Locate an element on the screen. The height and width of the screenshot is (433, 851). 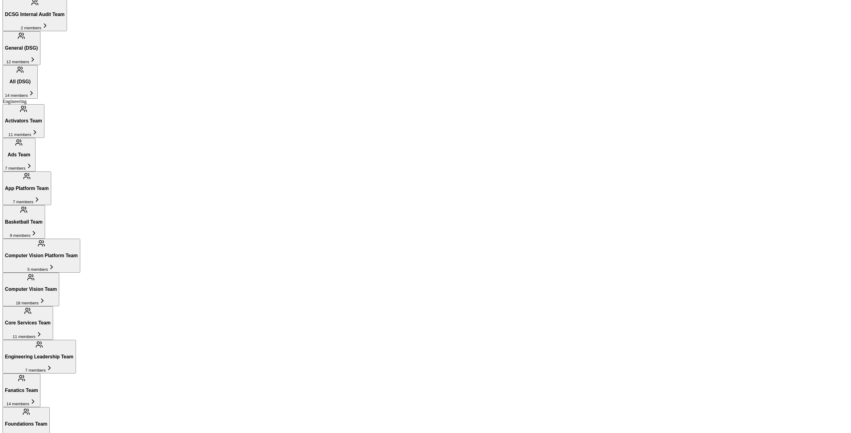
h3: All (DSG) is located at coordinates (20, 82).